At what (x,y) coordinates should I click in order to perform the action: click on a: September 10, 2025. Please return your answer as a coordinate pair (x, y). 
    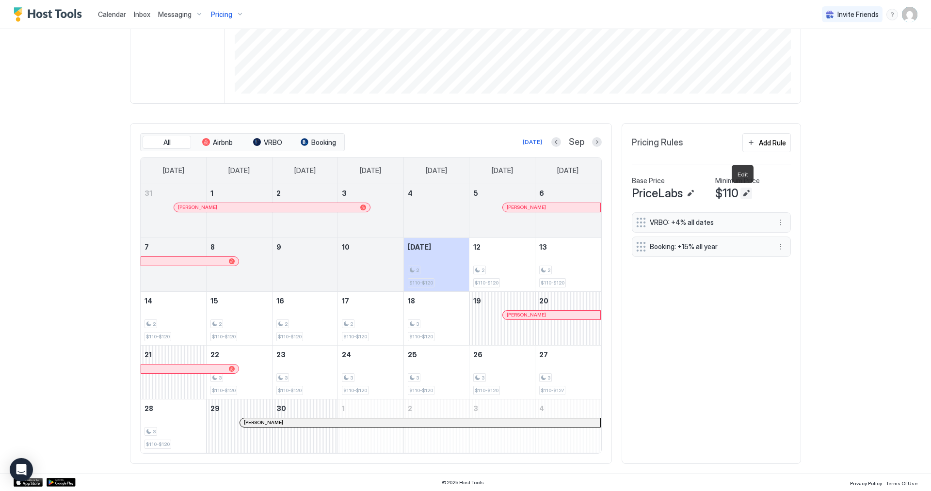
    Looking at the image, I should click on (371, 247).